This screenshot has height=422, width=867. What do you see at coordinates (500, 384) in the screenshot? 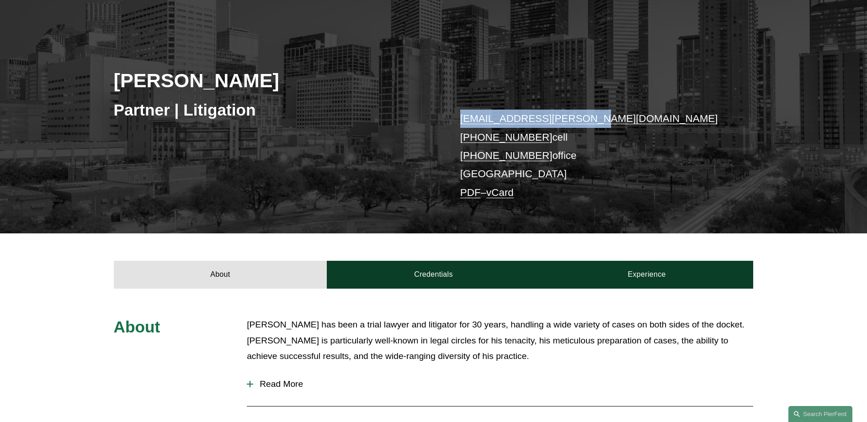
I see `button: Read More` at bounding box center [500, 384].